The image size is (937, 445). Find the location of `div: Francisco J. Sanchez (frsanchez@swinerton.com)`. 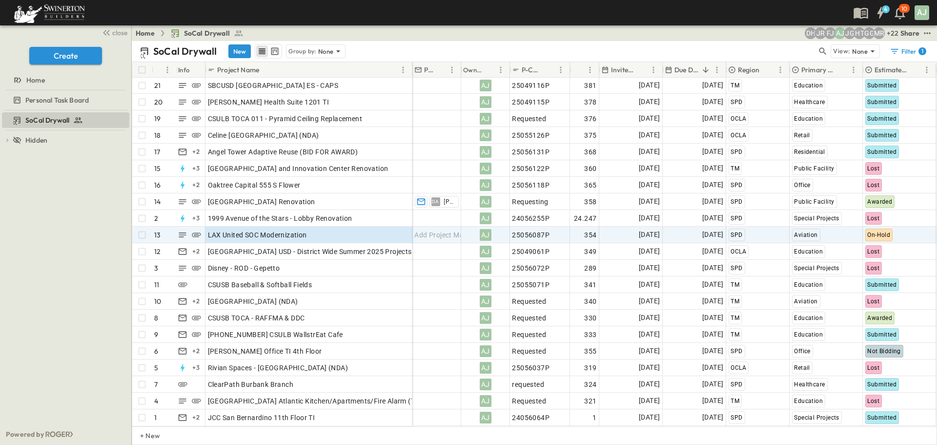

div: Francisco J. Sanchez (frsanchez@swinerton.com) is located at coordinates (830, 33).